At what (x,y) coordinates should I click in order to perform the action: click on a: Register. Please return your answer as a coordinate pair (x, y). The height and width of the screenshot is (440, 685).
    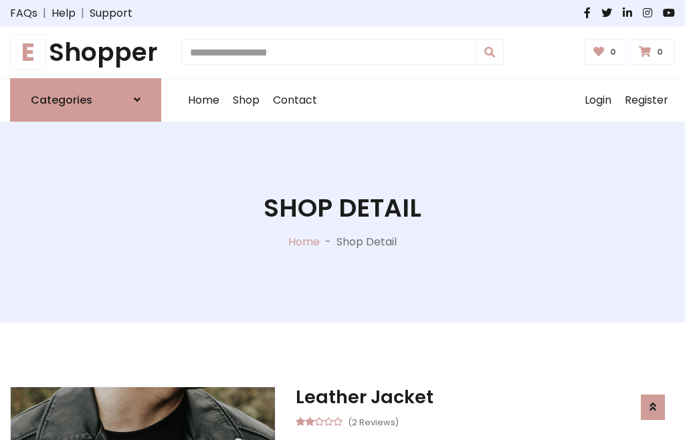
    Looking at the image, I should click on (646, 100).